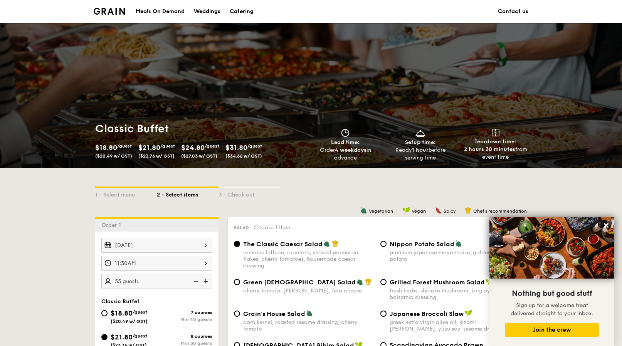 The height and width of the screenshot is (346, 622). I want to click on span: Japanese Broccoli Slaw, so click(426, 314).